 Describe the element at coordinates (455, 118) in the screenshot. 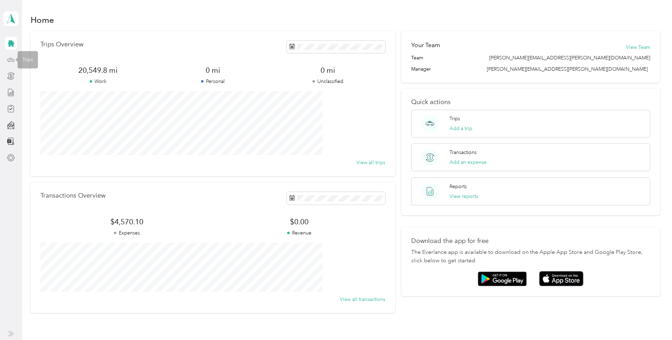

I see `p: Trips` at that location.